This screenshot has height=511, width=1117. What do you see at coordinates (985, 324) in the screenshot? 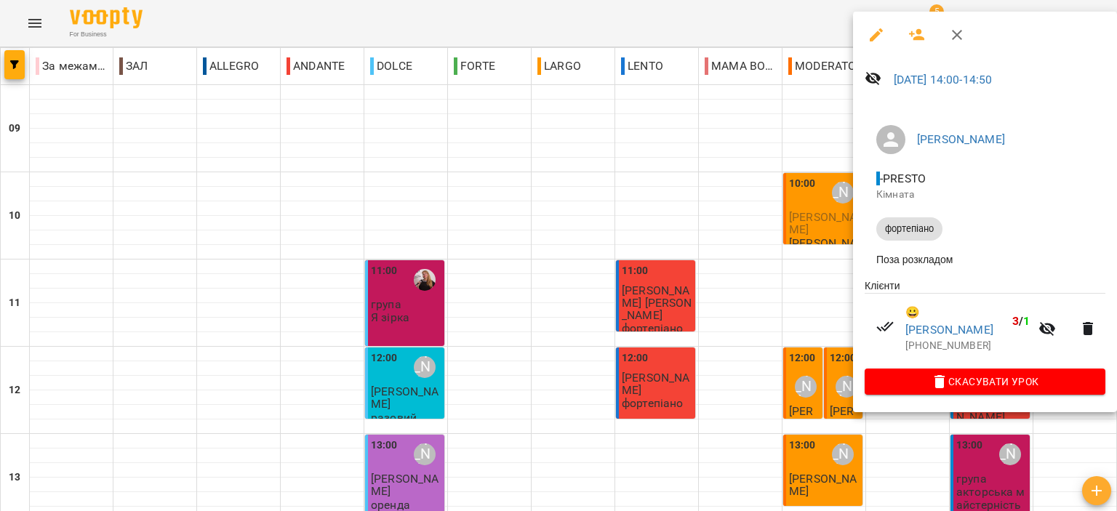
I see `ul: Клієнти` at bounding box center [985, 324].